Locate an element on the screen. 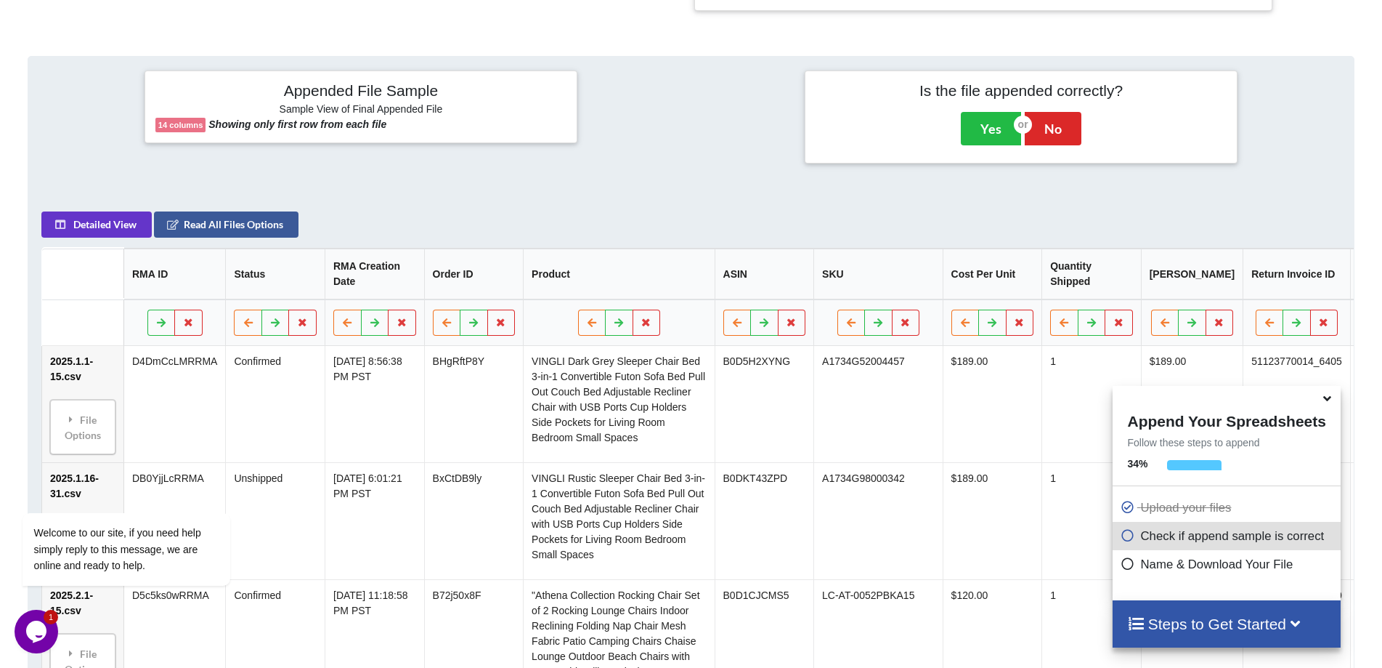 The height and width of the screenshot is (668, 1382). b: Showing only first row from each file is located at coordinates (297, 124).